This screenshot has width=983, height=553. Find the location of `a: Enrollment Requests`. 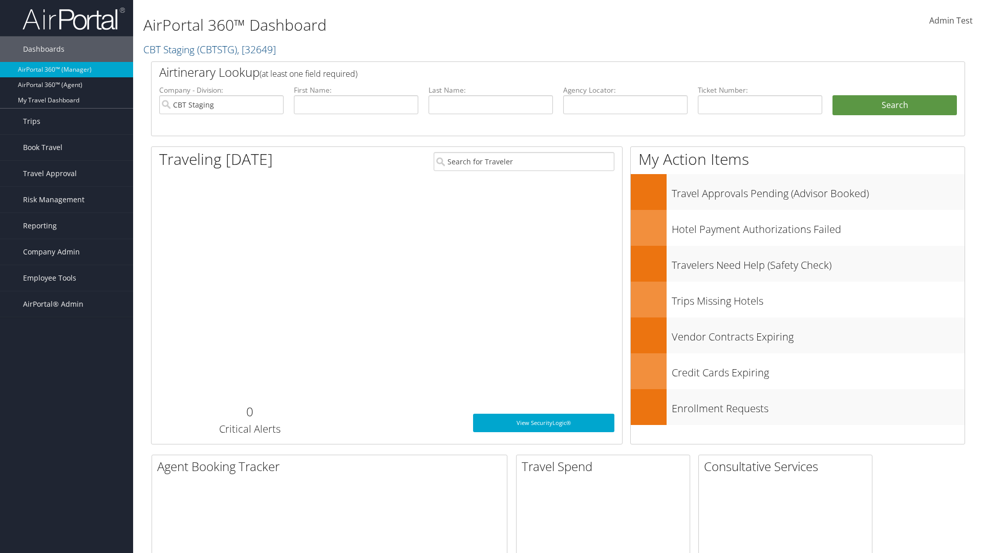

a: Enrollment Requests is located at coordinates (798, 407).